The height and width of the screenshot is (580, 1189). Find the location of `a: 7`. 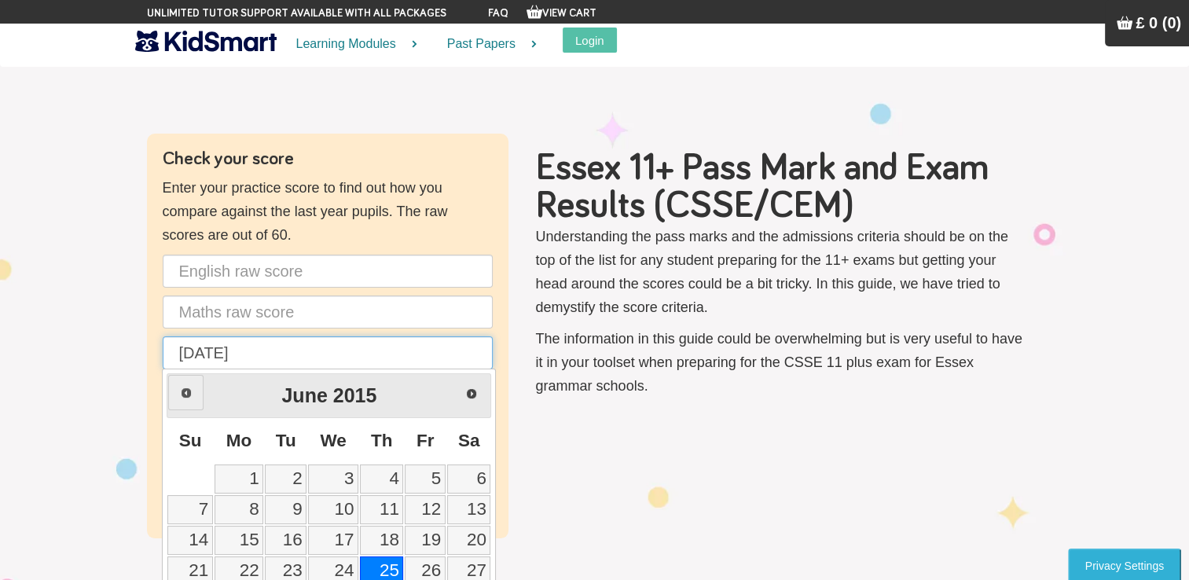

a: 7 is located at coordinates (189, 509).